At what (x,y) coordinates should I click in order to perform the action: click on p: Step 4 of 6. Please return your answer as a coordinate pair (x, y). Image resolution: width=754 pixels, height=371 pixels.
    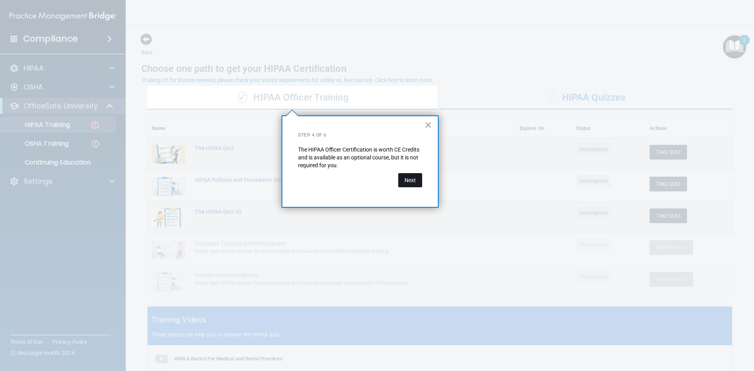
    Looking at the image, I should click on (360, 135).